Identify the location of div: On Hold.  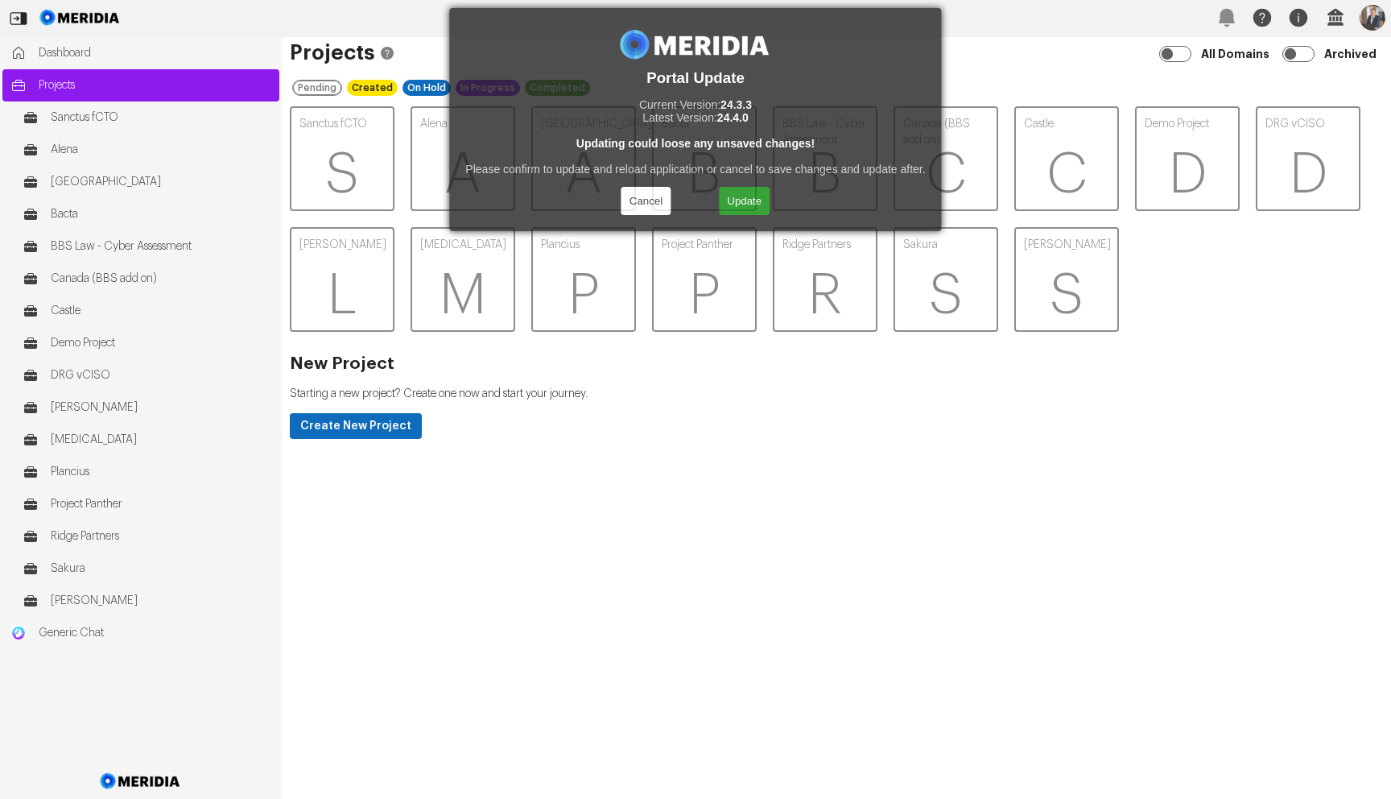
(427, 88).